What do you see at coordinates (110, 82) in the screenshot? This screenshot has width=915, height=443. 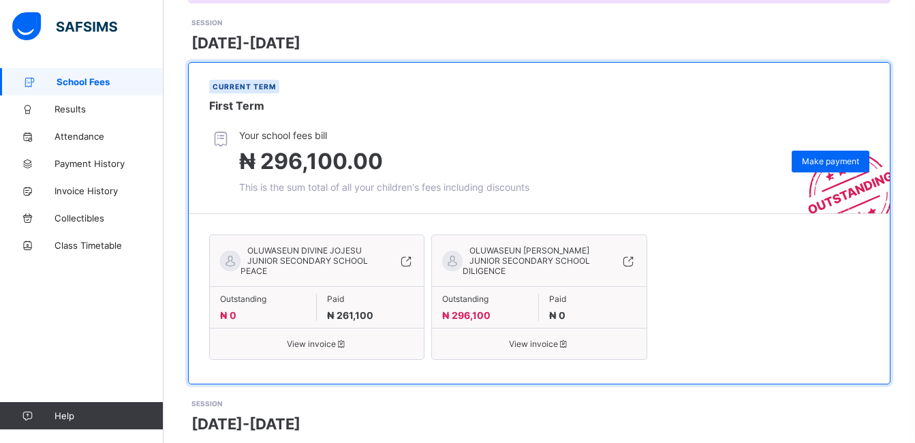 I see `span: School Fees` at bounding box center [110, 82].